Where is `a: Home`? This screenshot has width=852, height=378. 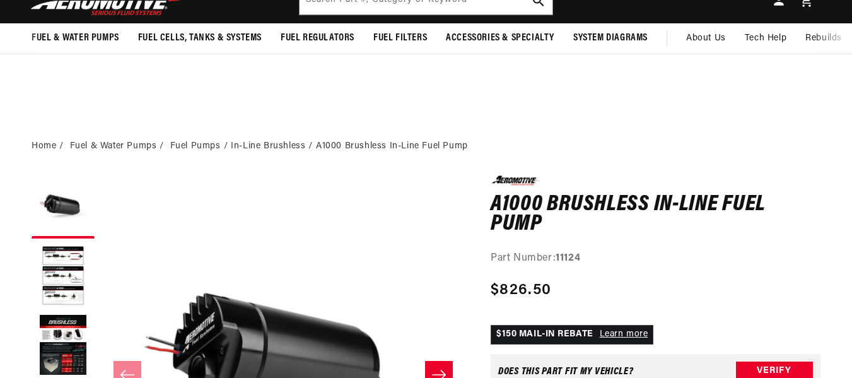 a: Home is located at coordinates (44, 146).